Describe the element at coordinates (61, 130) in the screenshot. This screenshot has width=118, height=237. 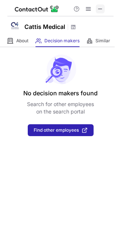
I see `button: Find other employees` at that location.